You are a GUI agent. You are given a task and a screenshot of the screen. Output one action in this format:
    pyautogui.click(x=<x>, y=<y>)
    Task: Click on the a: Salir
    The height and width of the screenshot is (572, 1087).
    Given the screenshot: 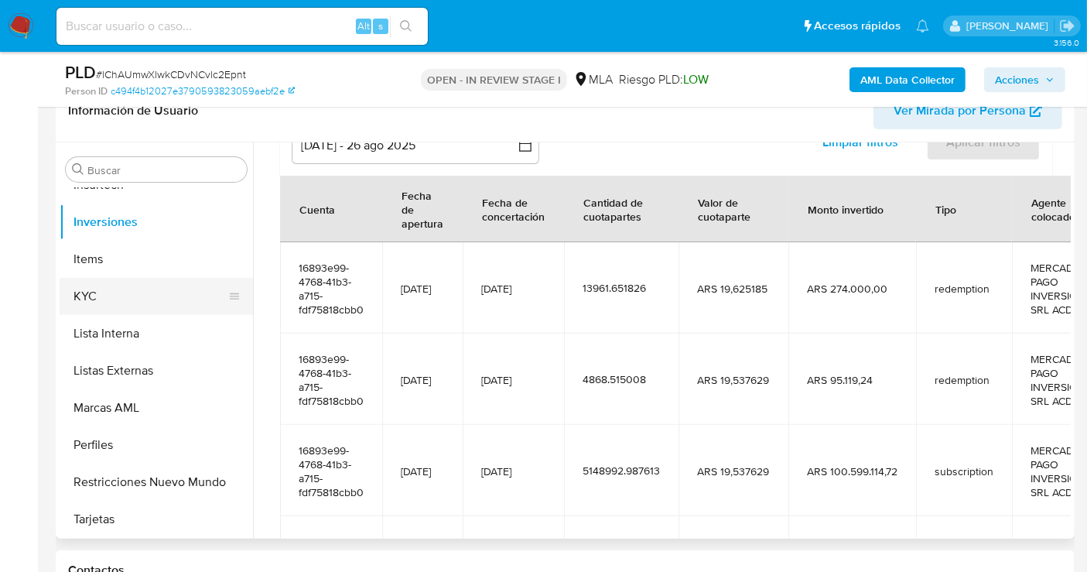 What is the action you would take?
    pyautogui.click(x=1067, y=26)
    